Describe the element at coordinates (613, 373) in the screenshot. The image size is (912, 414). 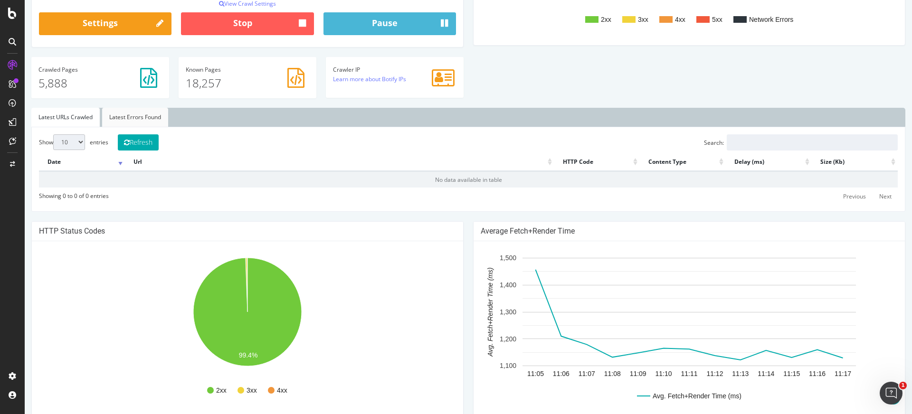
I see `text: 11:09` at that location.